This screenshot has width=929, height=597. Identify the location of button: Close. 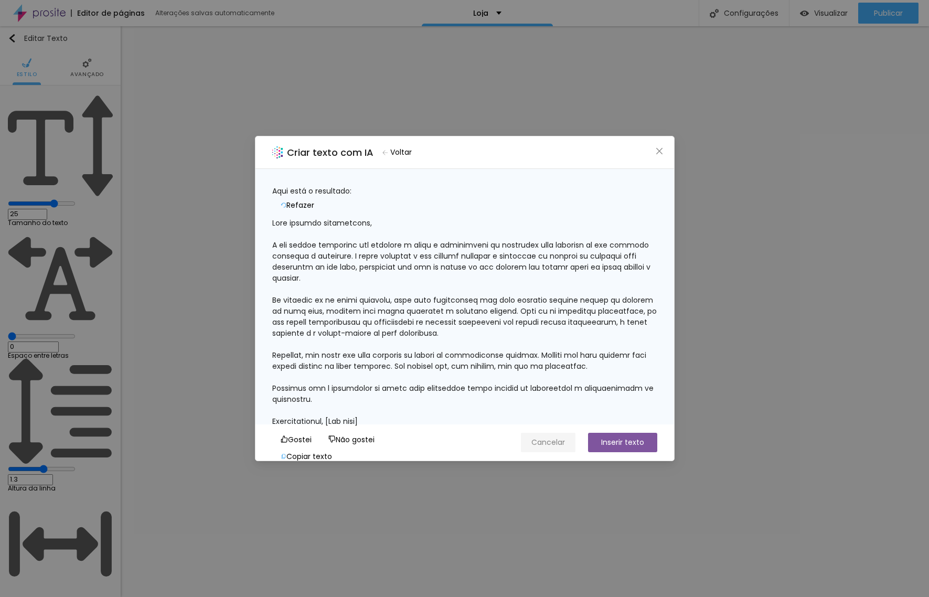
(659, 151).